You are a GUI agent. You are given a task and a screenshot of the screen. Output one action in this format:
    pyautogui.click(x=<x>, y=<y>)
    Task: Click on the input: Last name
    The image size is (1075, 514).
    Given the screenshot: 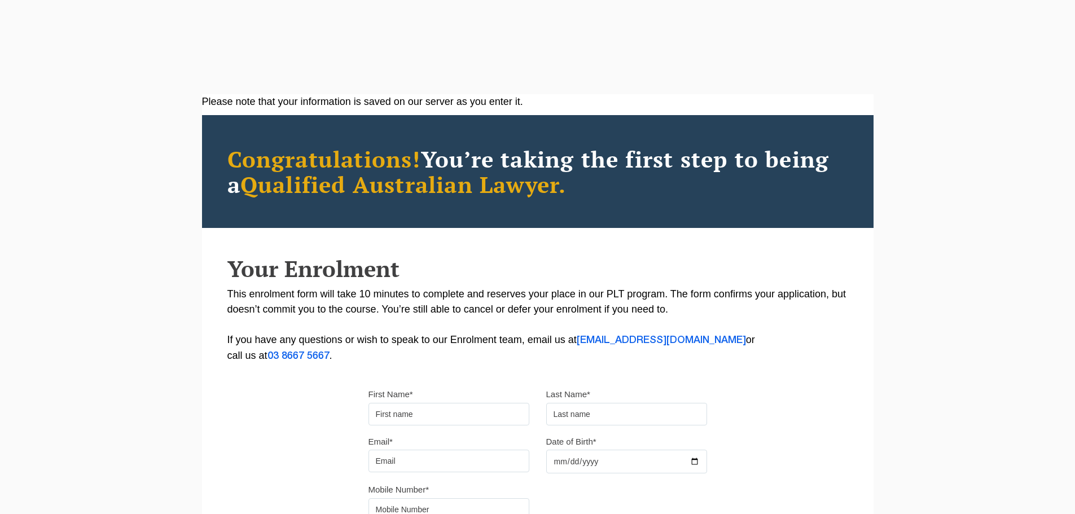 What is the action you would take?
    pyautogui.click(x=626, y=414)
    